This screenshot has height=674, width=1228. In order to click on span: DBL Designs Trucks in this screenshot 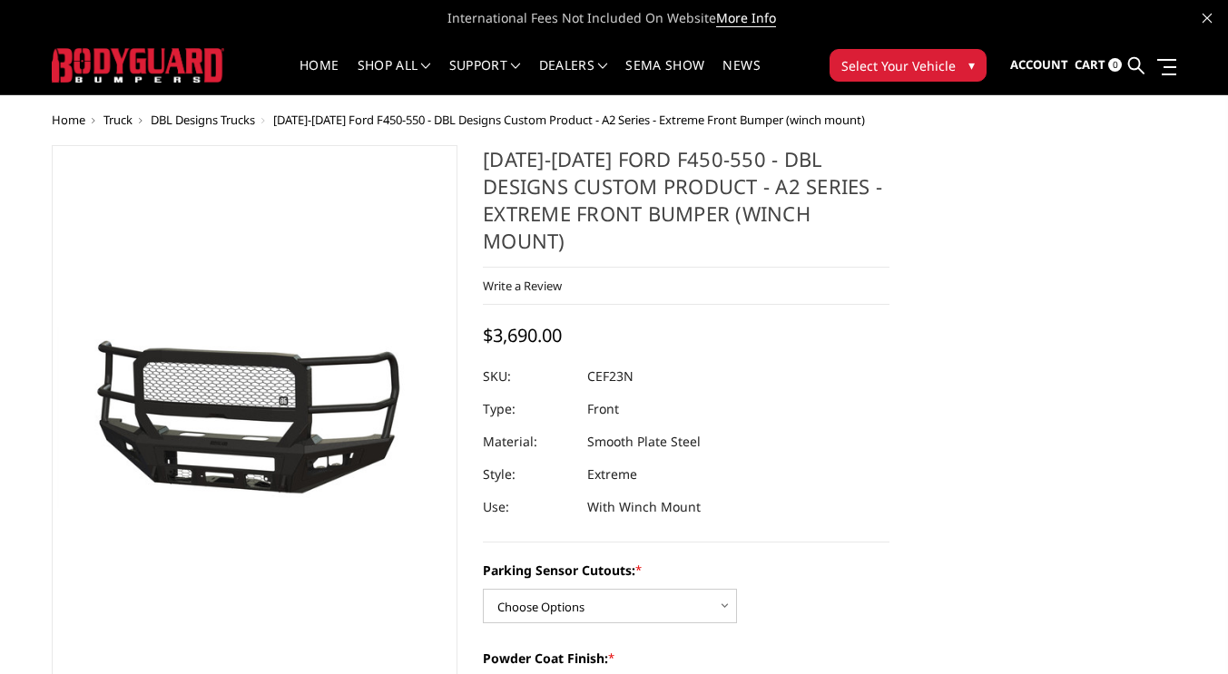, I will do `click(202, 120)`.